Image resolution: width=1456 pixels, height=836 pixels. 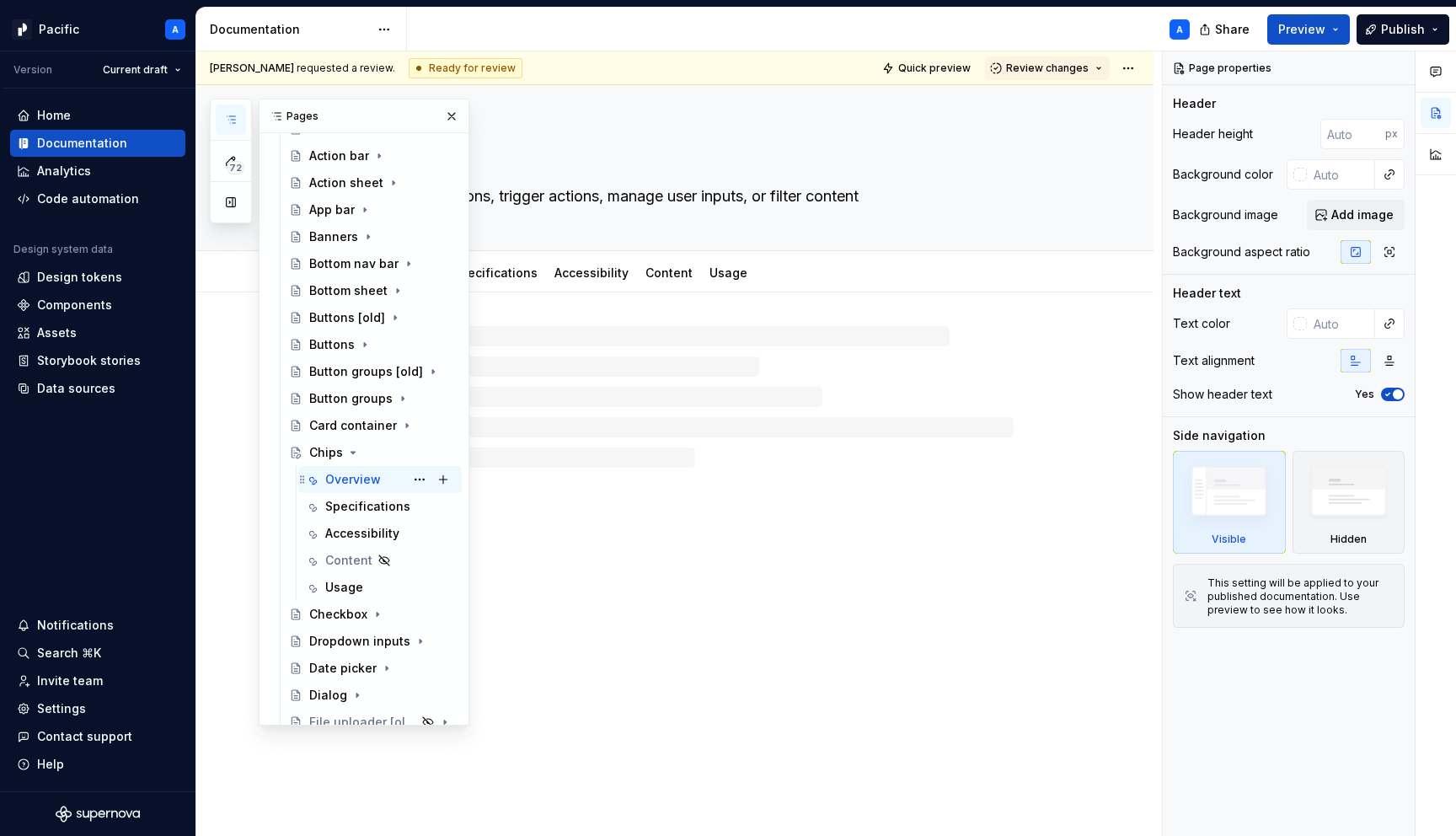 What do you see at coordinates (934, 68) in the screenshot?
I see `span: Quick preview` at bounding box center [934, 68].